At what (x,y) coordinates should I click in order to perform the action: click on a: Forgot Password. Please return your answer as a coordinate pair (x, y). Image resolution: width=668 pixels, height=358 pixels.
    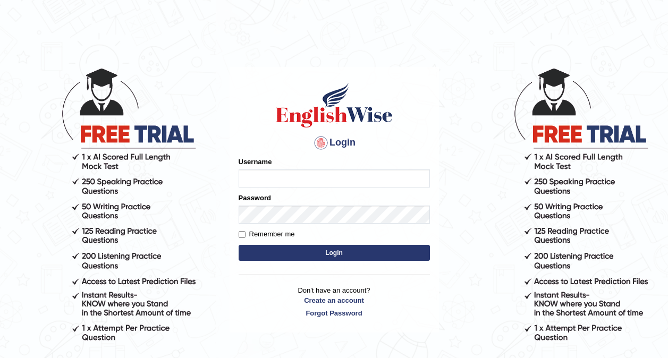
    Looking at the image, I should click on (334, 313).